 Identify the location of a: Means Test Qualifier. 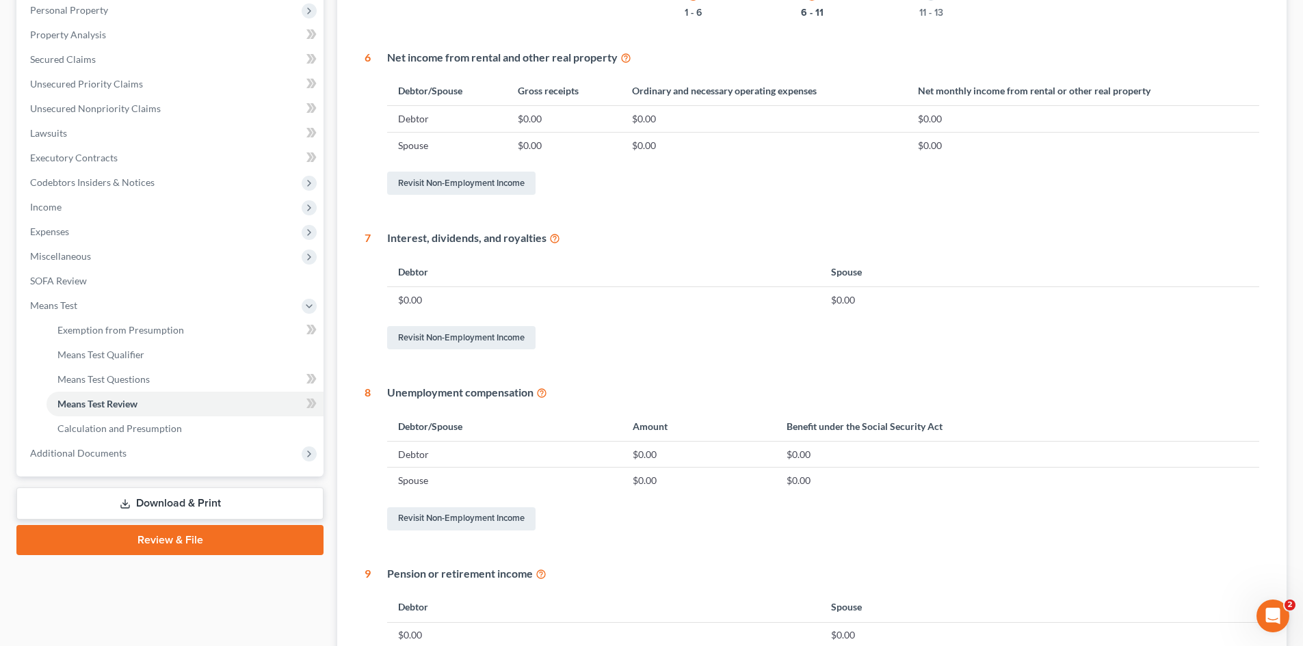
(185, 355).